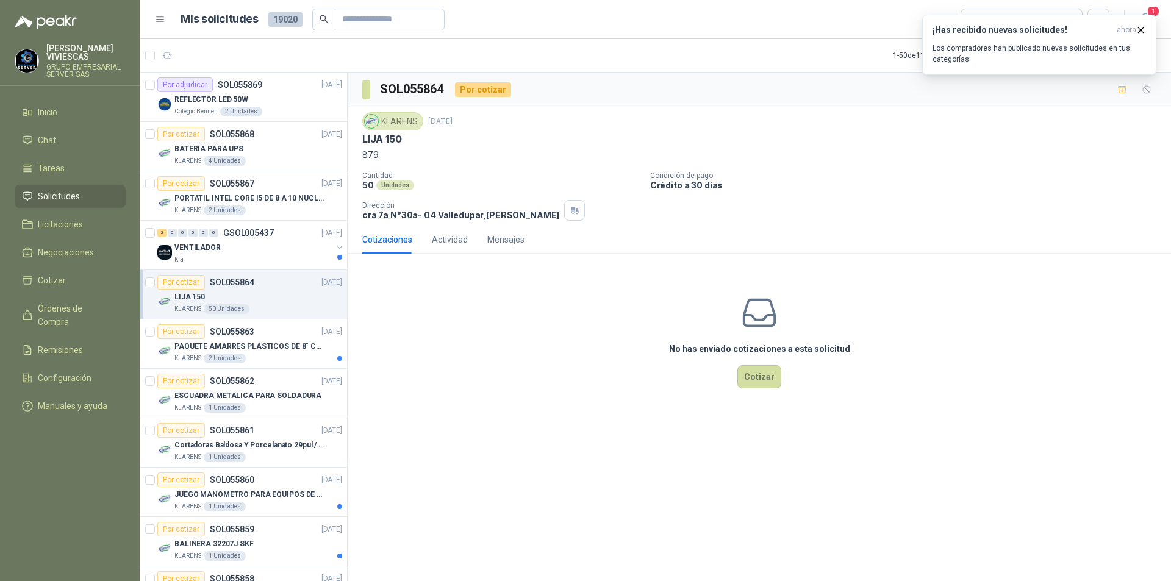 The height and width of the screenshot is (581, 1171). I want to click on div: 50 Unidades, so click(226, 309).